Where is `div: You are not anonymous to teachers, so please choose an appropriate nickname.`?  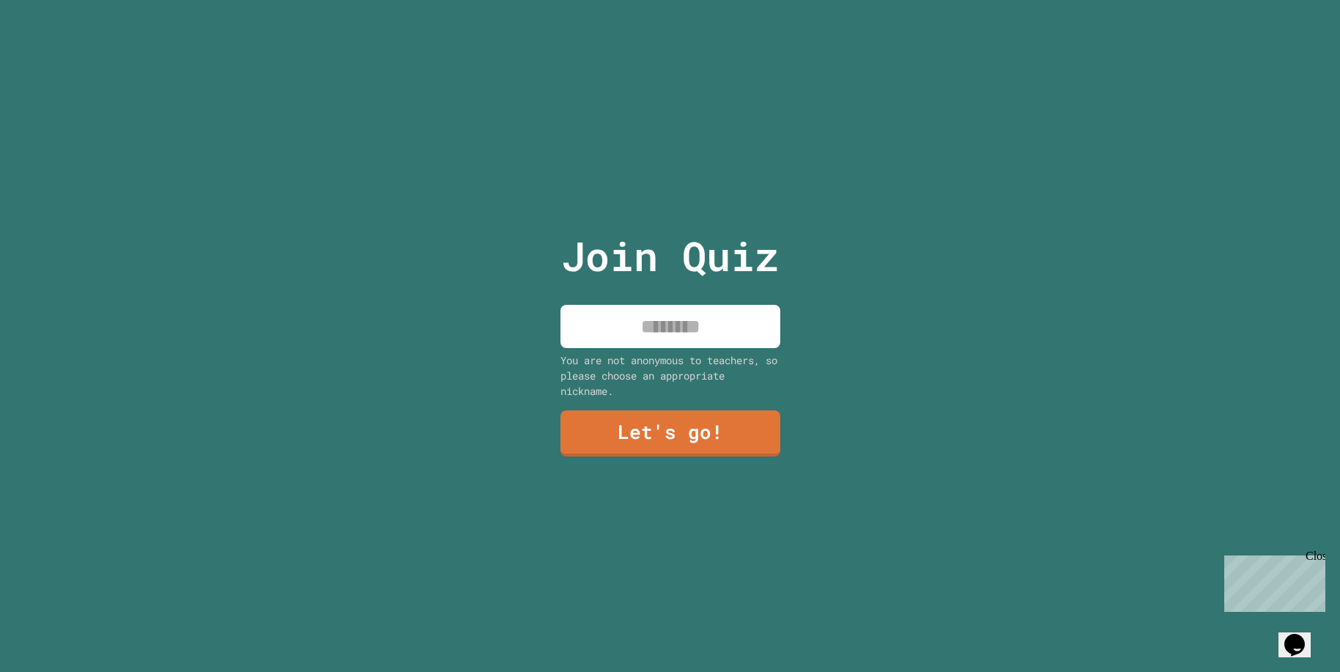 div: You are not anonymous to teachers, so please choose an appropriate nickname. is located at coordinates (670, 375).